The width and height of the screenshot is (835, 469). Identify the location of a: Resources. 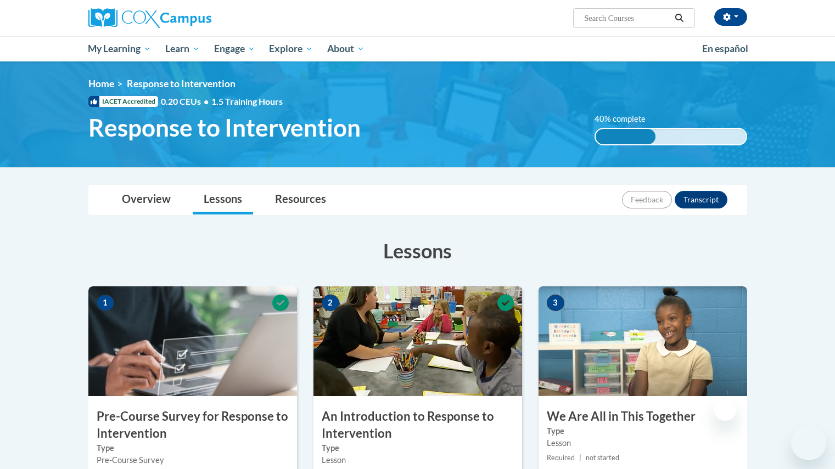
(300, 200).